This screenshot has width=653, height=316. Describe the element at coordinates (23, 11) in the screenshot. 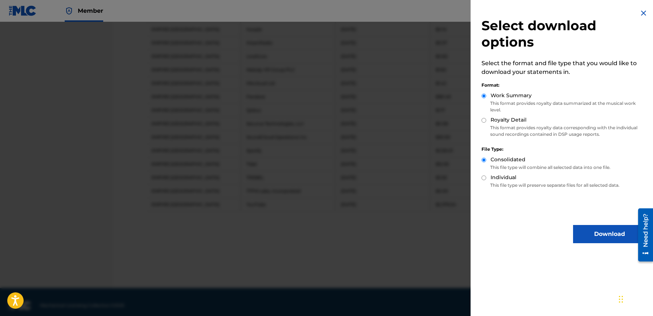

I see `img: MLC Logo` at that location.